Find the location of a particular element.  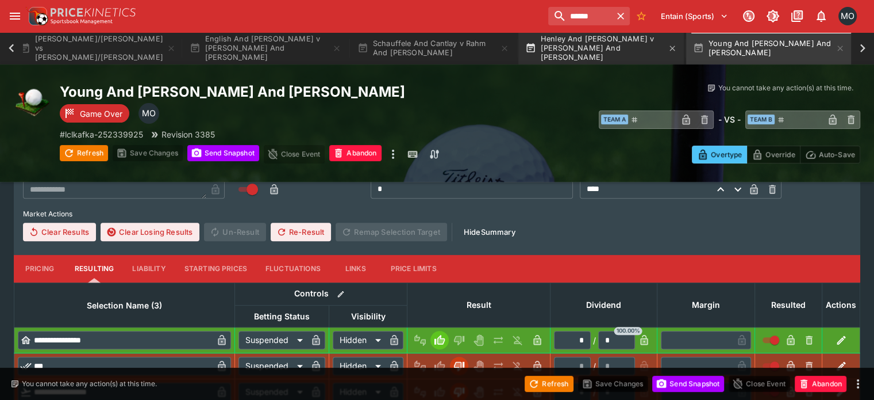

span: Un-Result is located at coordinates (235, 232).